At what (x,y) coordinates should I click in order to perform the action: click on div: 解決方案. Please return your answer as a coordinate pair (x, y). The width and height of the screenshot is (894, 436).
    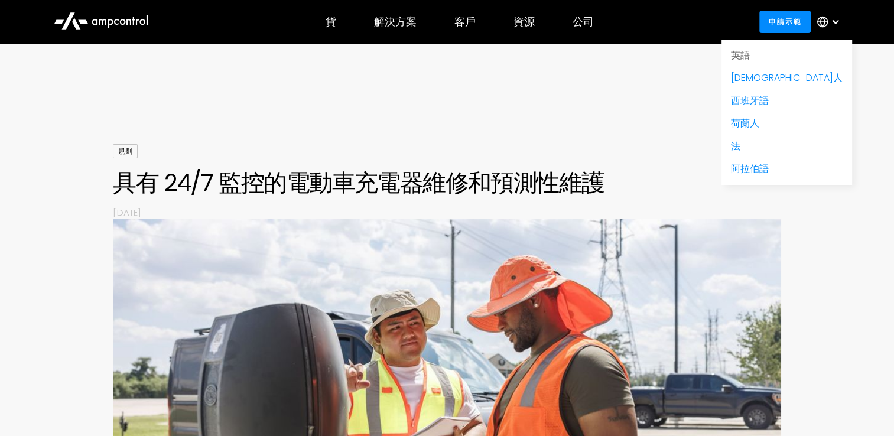
    Looking at the image, I should click on (395, 22).